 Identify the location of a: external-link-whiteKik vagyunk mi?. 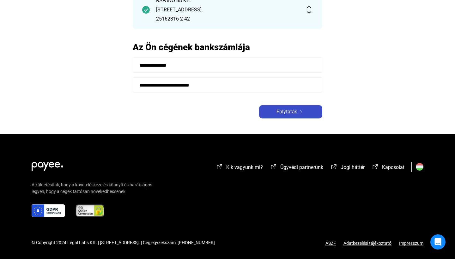
(239, 168).